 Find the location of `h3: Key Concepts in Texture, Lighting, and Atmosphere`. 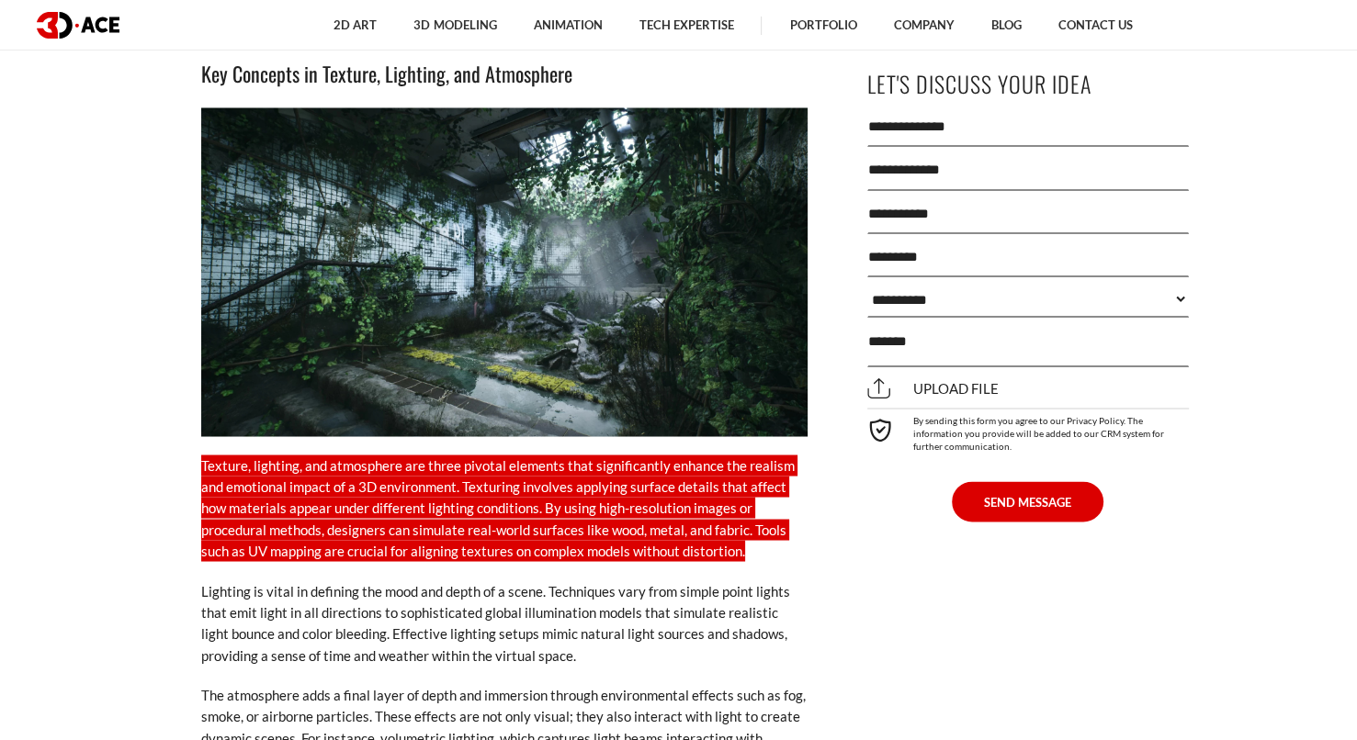

h3: Key Concepts in Texture, Lighting, and Atmosphere is located at coordinates (504, 73).